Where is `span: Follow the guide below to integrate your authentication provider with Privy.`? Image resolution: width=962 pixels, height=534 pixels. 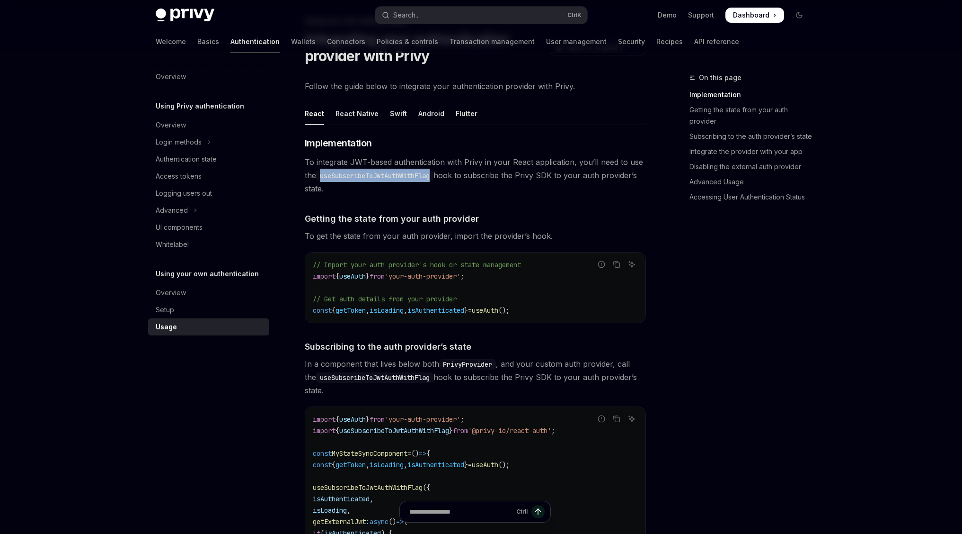
span: Follow the guide below to integrate your authentication provider with Privy. is located at coordinates (475, 86).